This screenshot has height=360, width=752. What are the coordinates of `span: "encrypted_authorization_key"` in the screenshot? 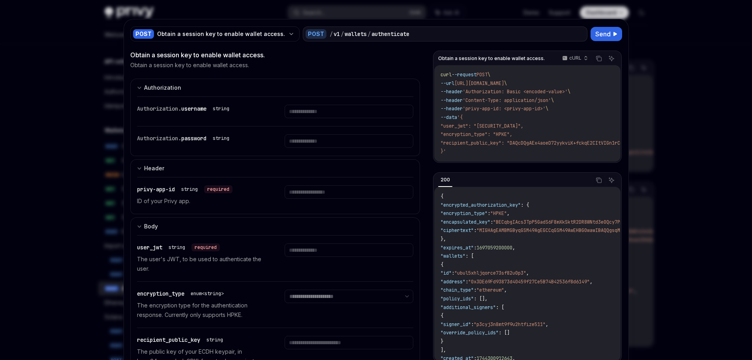 It's located at (480, 205).